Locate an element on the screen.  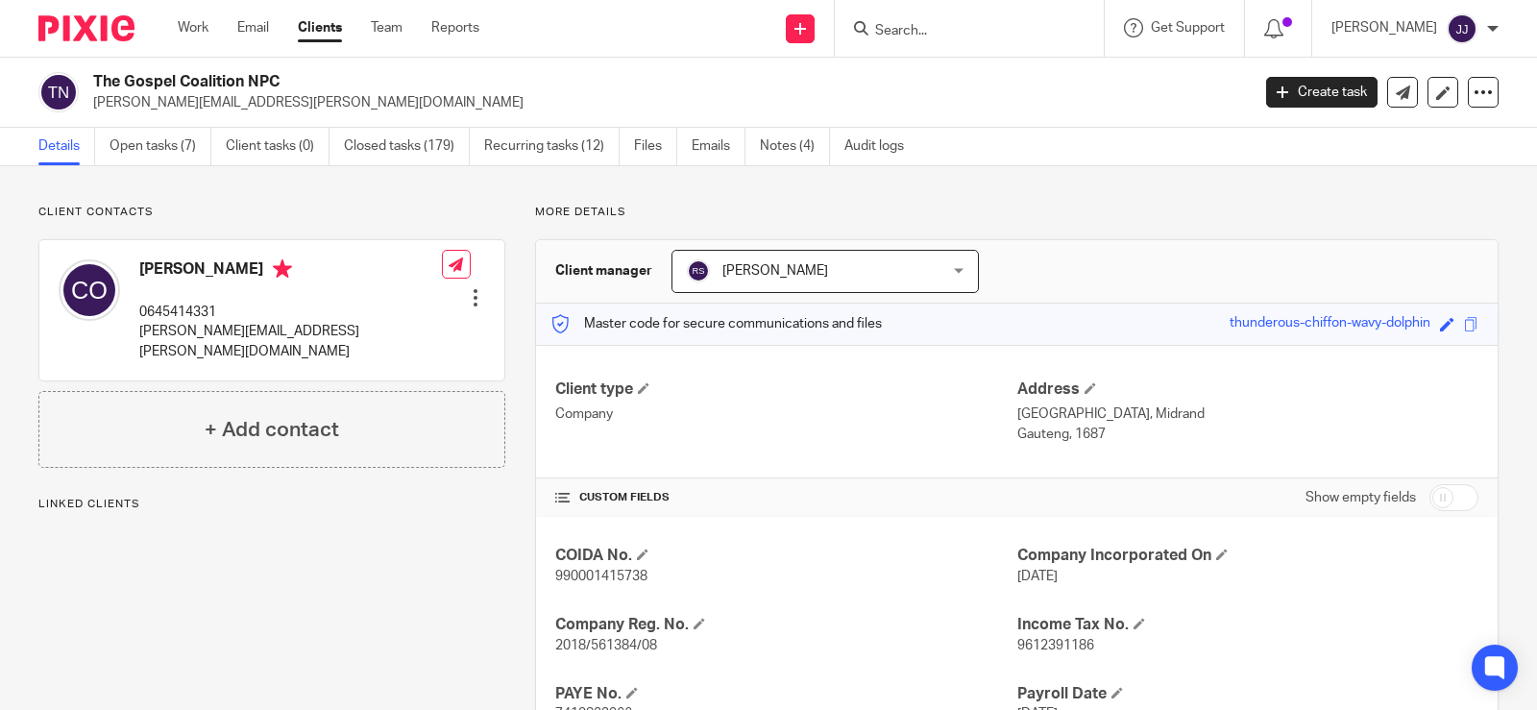
h4: Company Reg. No. is located at coordinates (786, 625).